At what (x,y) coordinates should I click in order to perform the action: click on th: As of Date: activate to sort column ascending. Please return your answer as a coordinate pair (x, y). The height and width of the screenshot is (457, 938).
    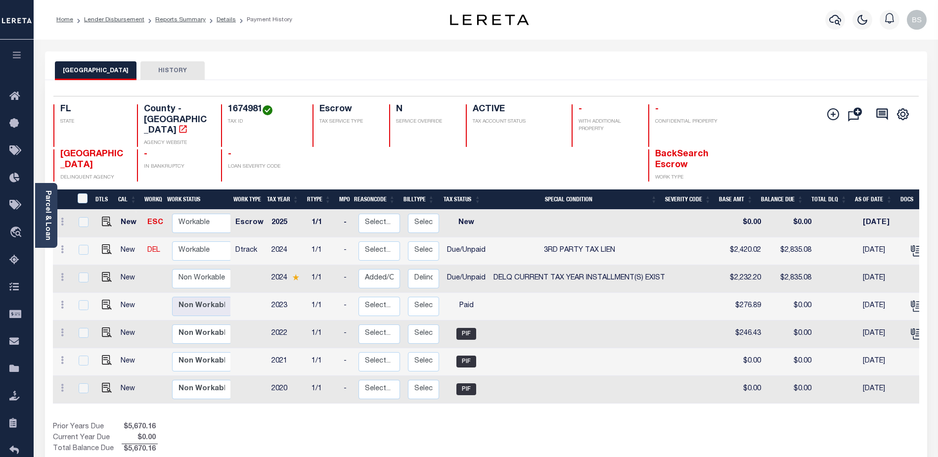
    Looking at the image, I should click on (874, 199).